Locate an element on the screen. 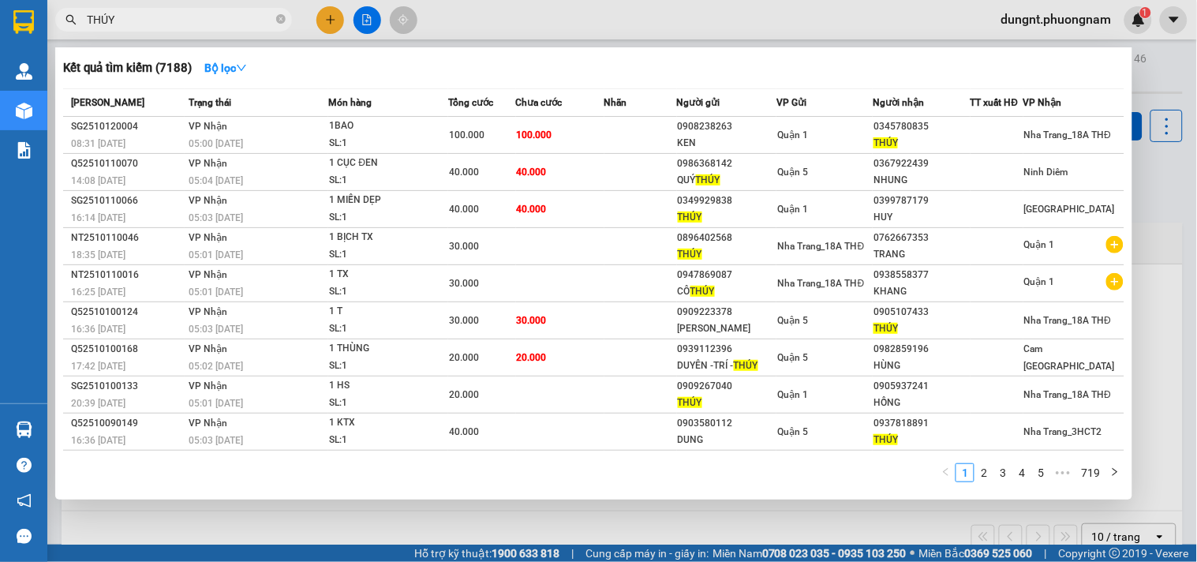 This screenshot has width=1197, height=562. span: close-circle is located at coordinates (281, 19).